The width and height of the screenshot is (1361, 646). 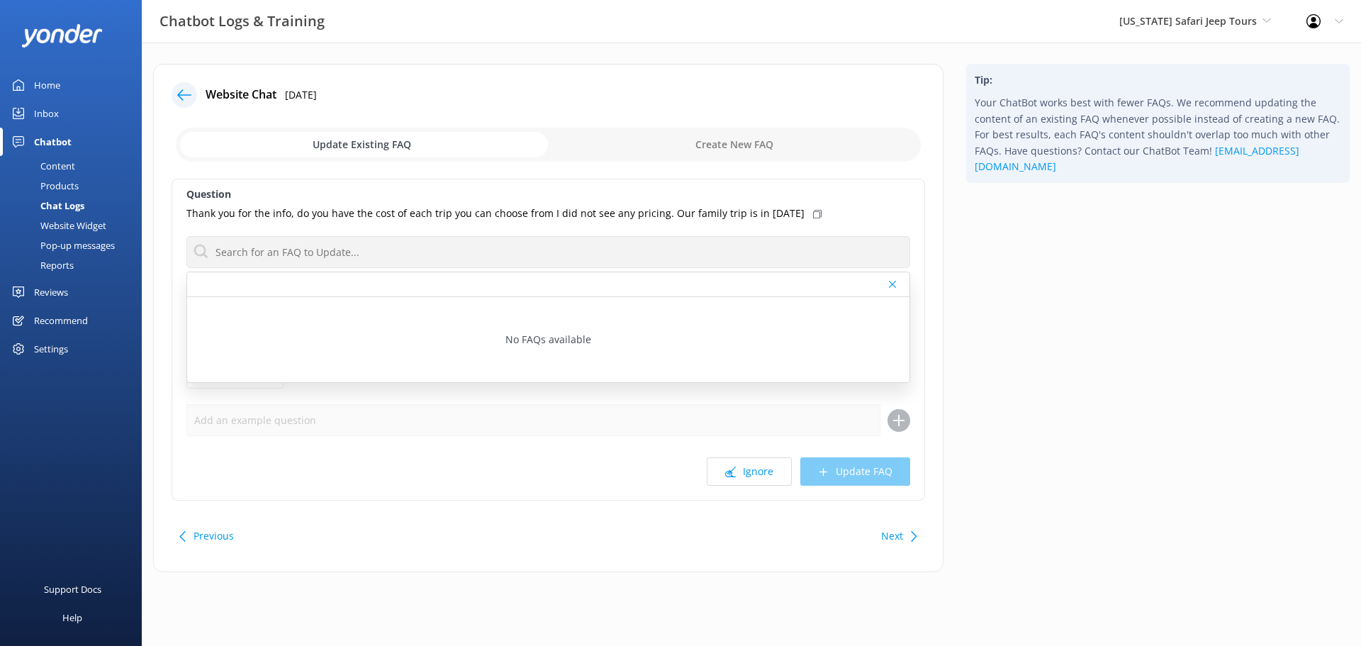 What do you see at coordinates (47, 85) in the screenshot?
I see `div: Home` at bounding box center [47, 85].